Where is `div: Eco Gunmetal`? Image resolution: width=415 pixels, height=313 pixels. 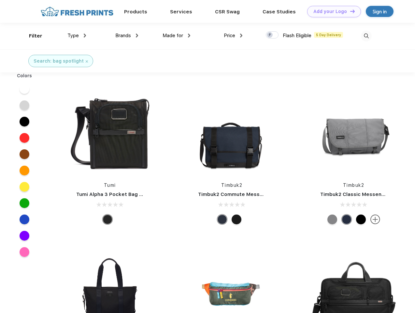 div: Eco Gunmetal is located at coordinates (332, 219).